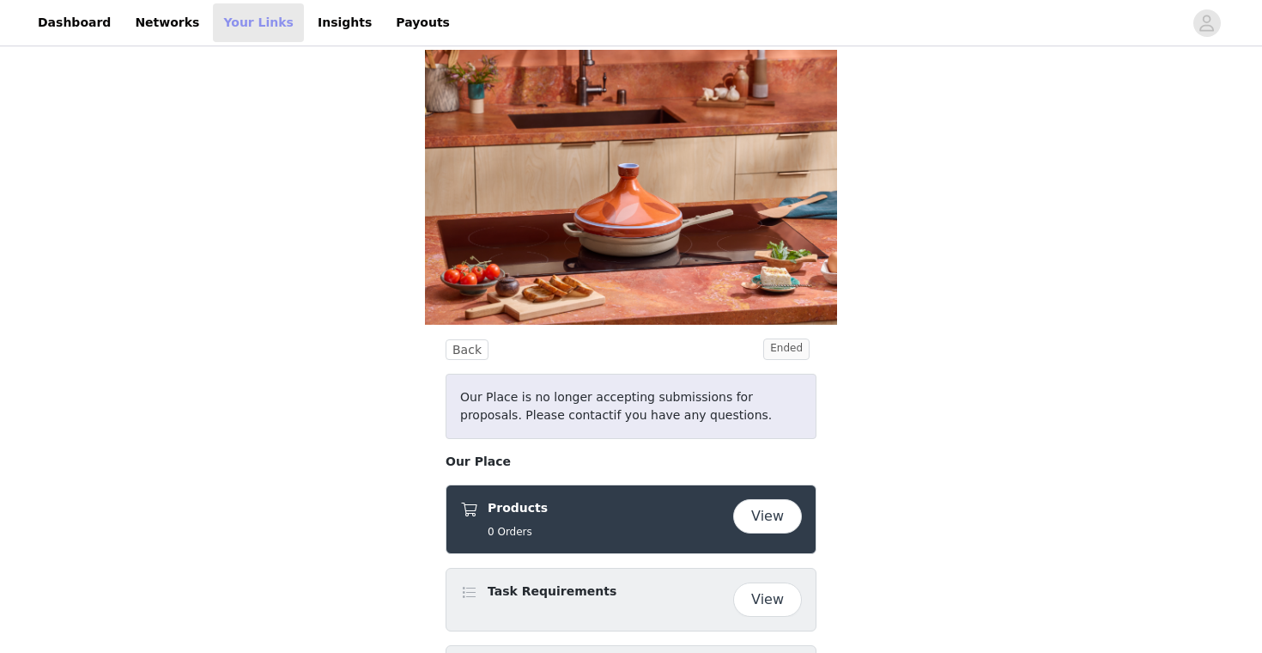 Image resolution: width=1262 pixels, height=653 pixels. What do you see at coordinates (423, 22) in the screenshot?
I see `a: Payouts` at bounding box center [423, 22].